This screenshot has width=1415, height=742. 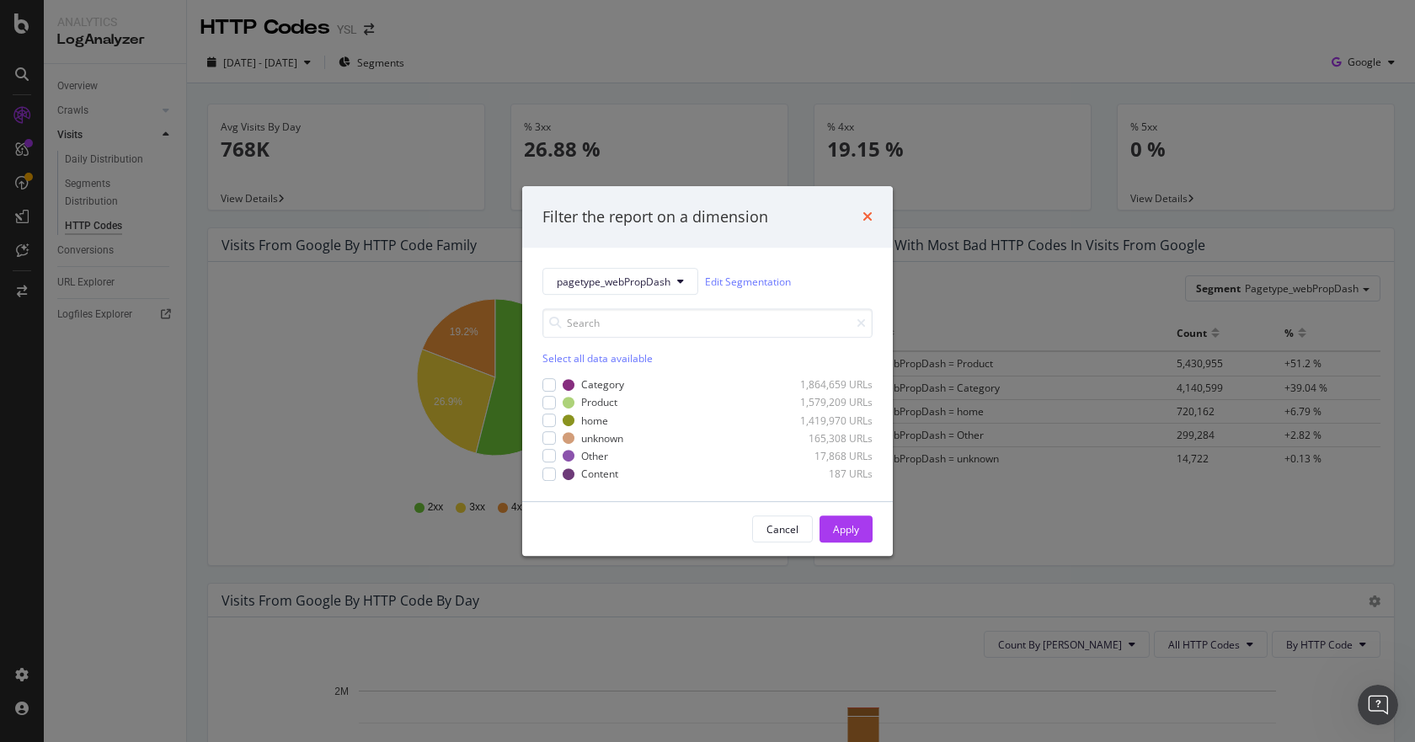 I want to click on div: Filter the report on a dimension, so click(x=655, y=217).